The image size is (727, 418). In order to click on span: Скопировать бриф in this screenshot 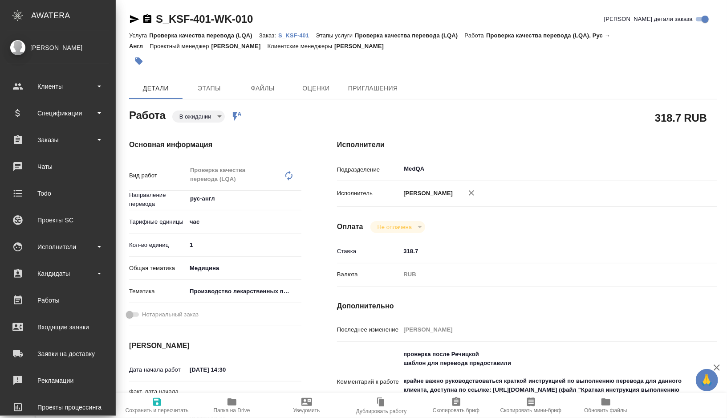, I will do `click(456, 410)`.